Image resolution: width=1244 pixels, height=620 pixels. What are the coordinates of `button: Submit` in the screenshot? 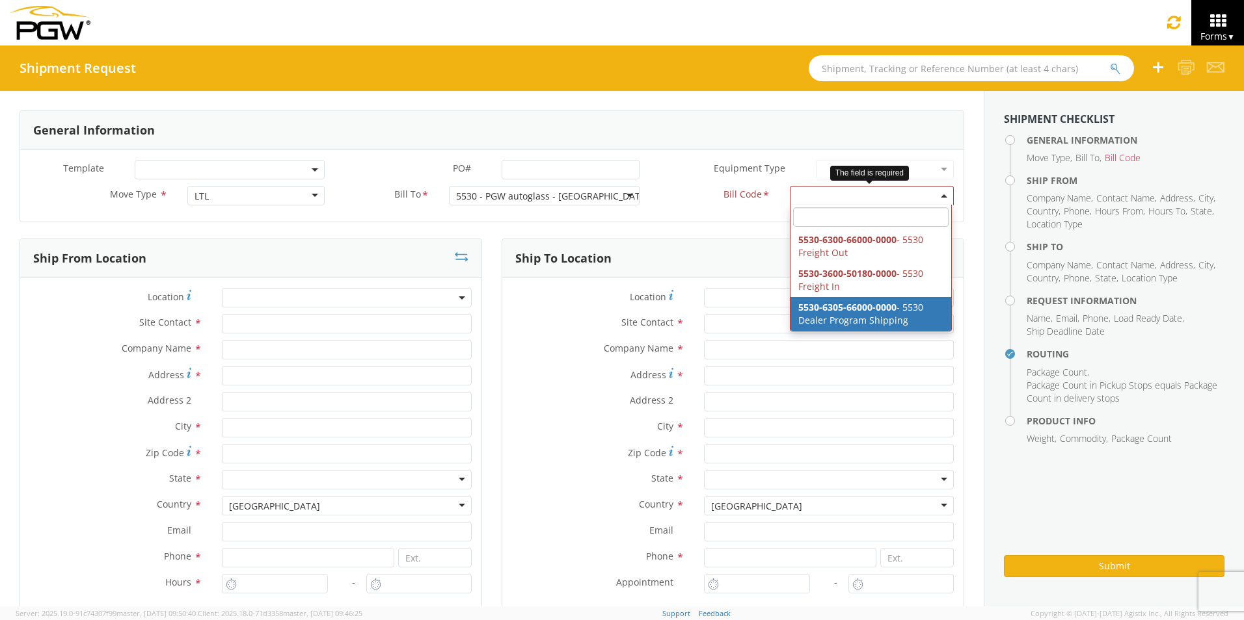 It's located at (1113, 566).